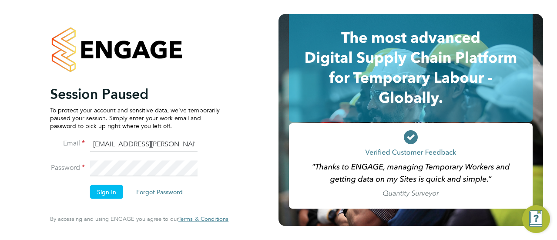  I want to click on button: Forgot Password, so click(159, 192).